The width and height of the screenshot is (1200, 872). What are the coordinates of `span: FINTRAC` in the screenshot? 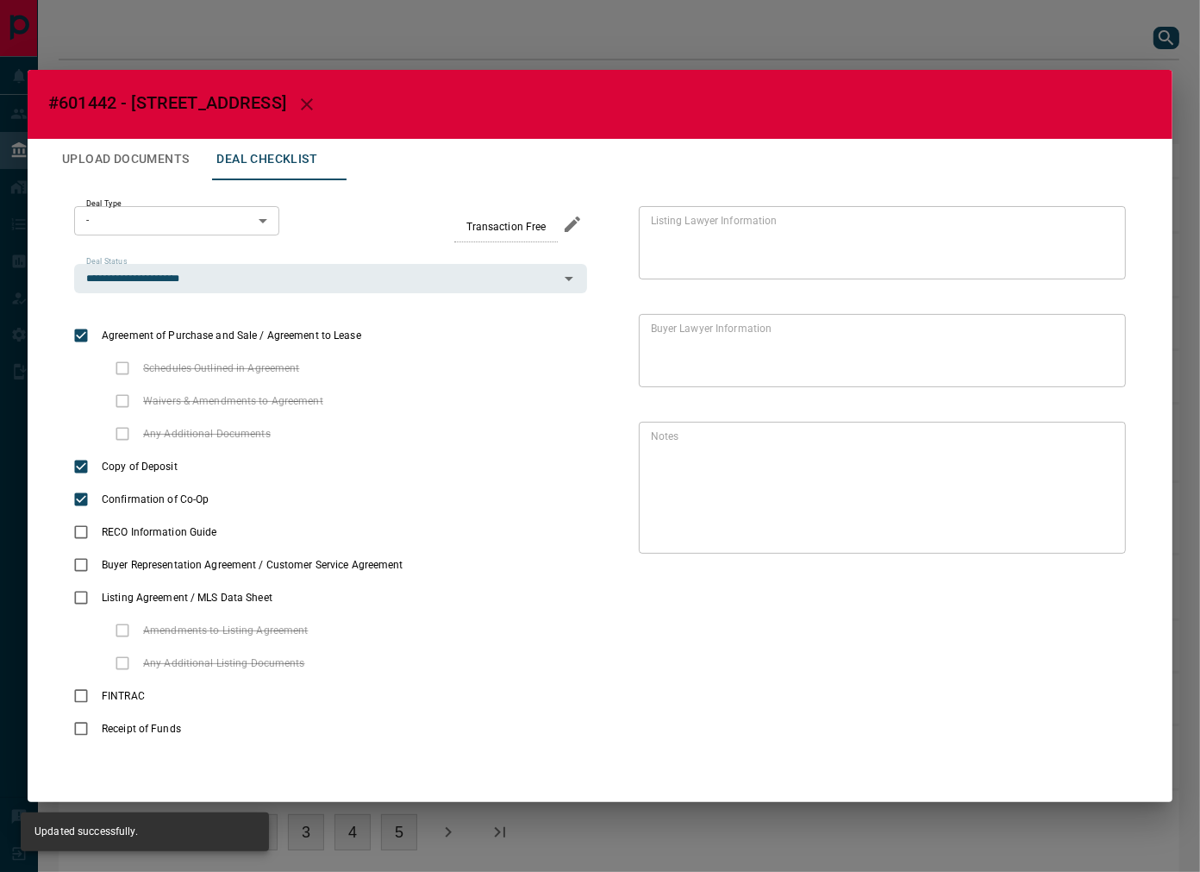 It's located at (123, 696).